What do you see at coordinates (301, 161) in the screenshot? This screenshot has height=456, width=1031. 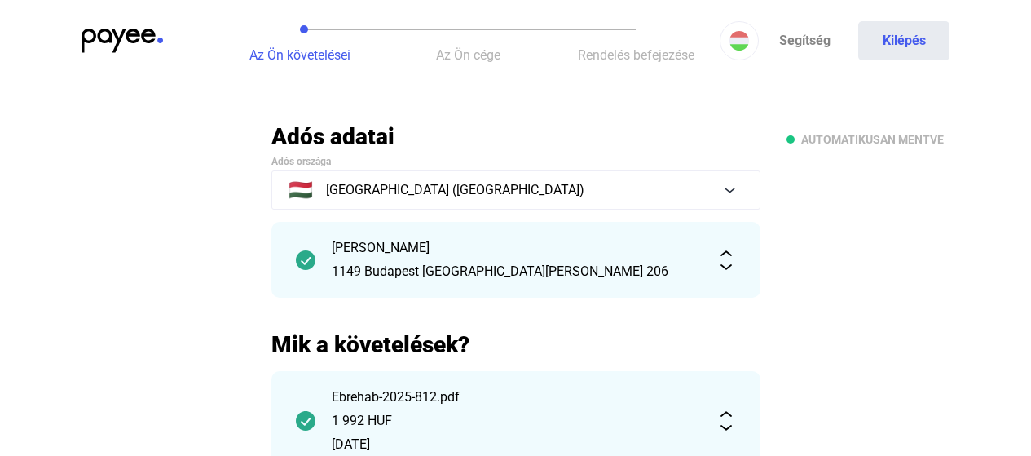 I see `span: Adós országa` at bounding box center [301, 161].